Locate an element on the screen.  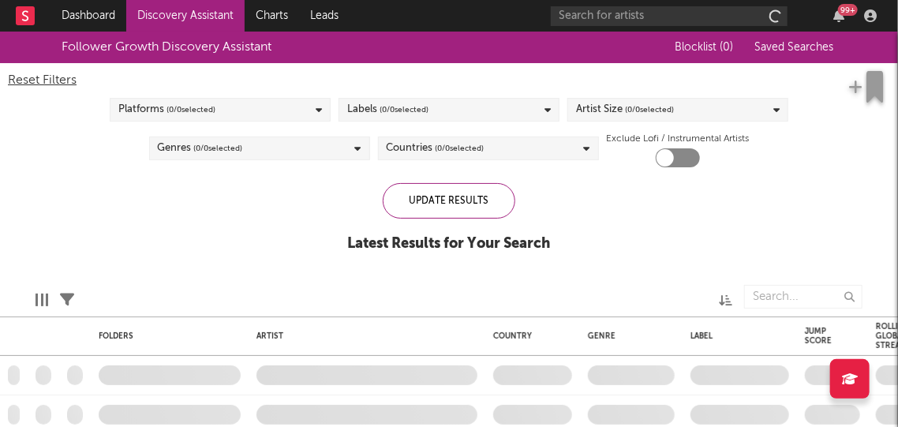
div: Countries is located at coordinates (436, 148).